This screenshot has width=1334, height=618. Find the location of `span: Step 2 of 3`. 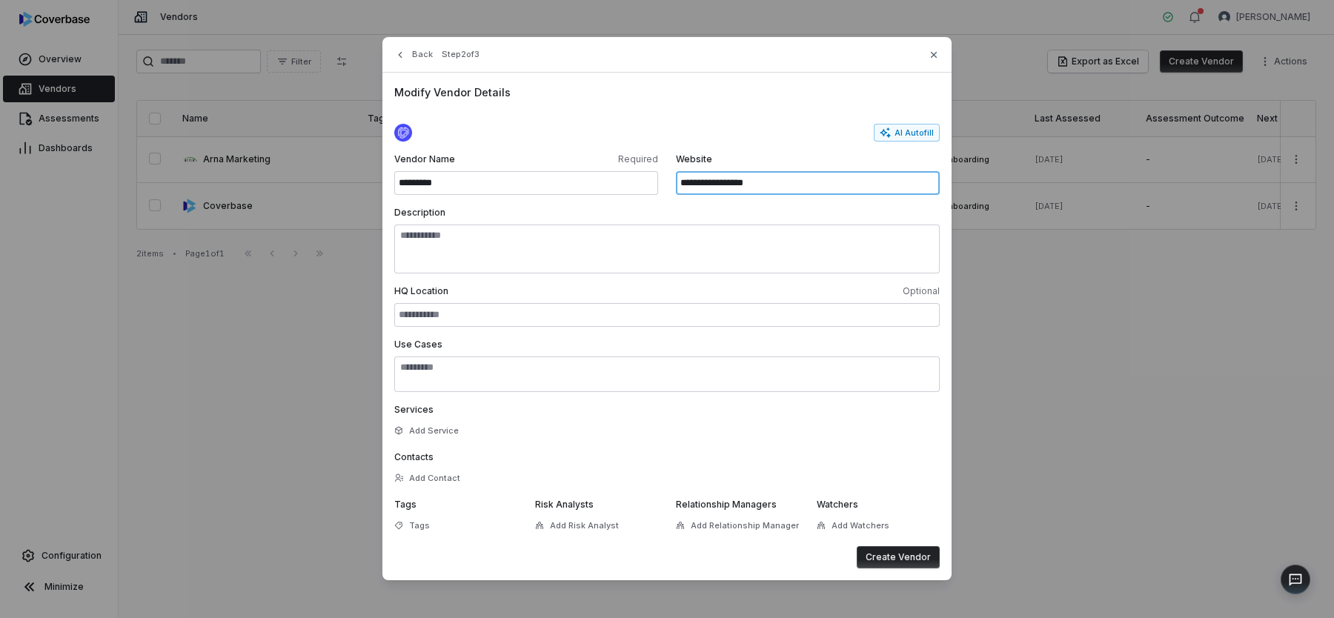

span: Step 2 of 3 is located at coordinates (460, 54).